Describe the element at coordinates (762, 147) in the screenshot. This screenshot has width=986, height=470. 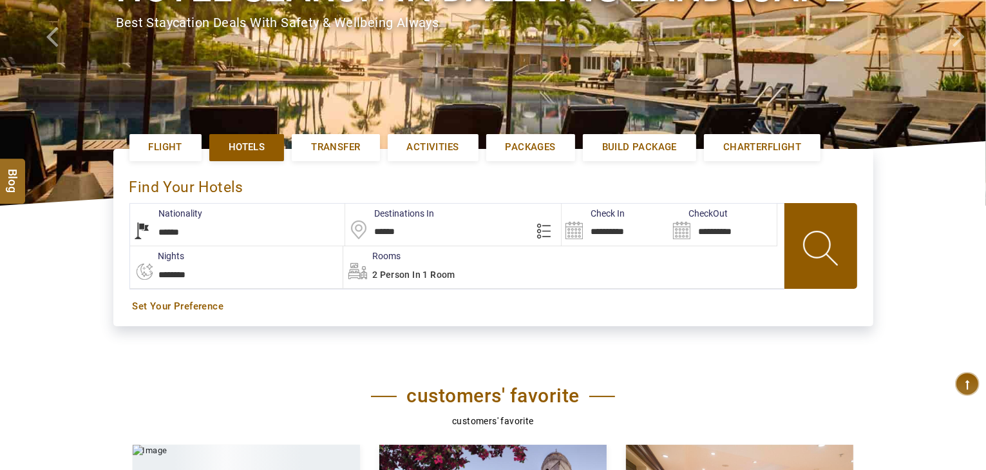
I see `span: Charterflight` at that location.